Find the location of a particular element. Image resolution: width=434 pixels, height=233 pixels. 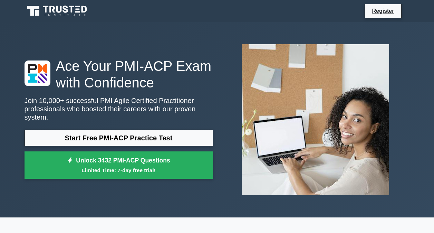

p: Join 10,000+ successful PMI Agile Certified Practitioner professionals who boosted their careers ... is located at coordinates (119, 109).